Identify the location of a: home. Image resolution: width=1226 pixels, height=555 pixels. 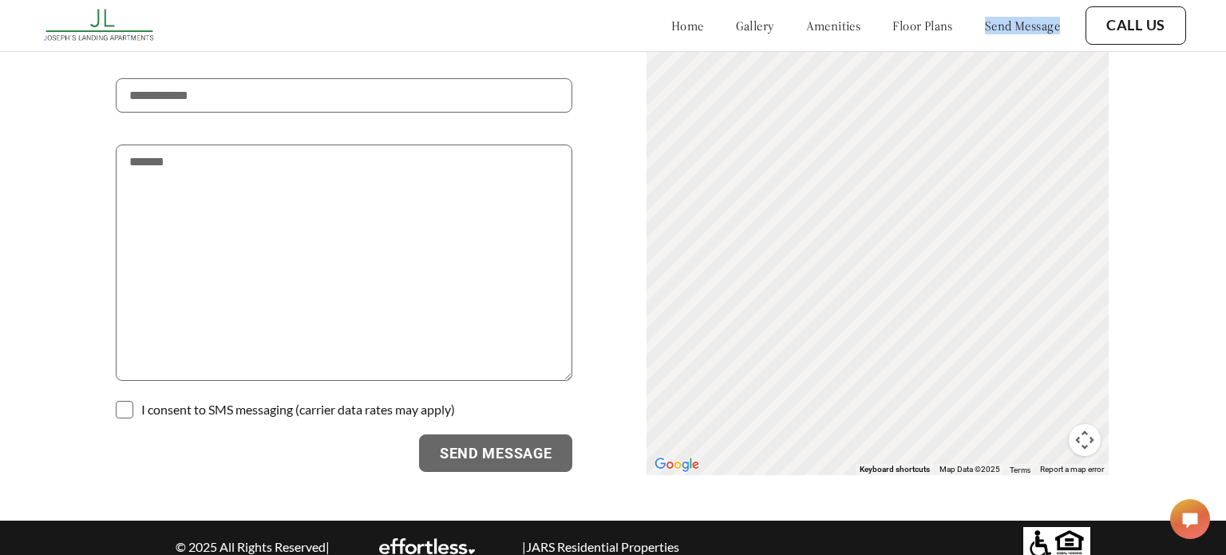
(687, 26).